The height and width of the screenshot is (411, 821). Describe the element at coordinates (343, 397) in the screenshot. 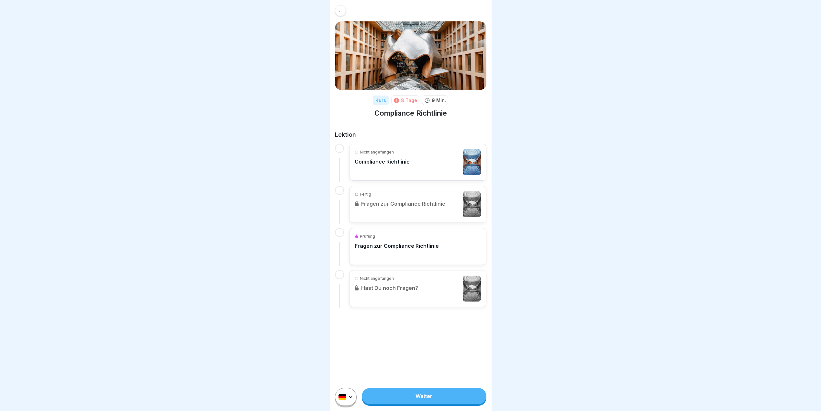

I see `img: de.svg` at that location.